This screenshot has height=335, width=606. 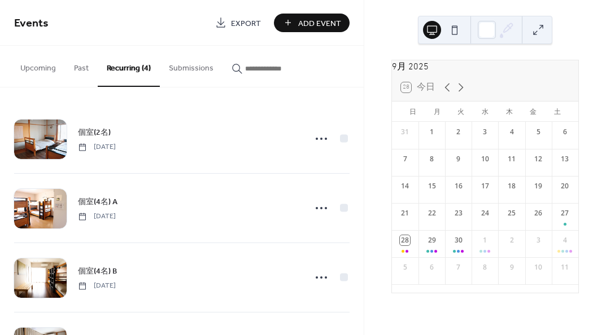 What do you see at coordinates (319, 23) in the screenshot?
I see `span: Add Event` at bounding box center [319, 23].